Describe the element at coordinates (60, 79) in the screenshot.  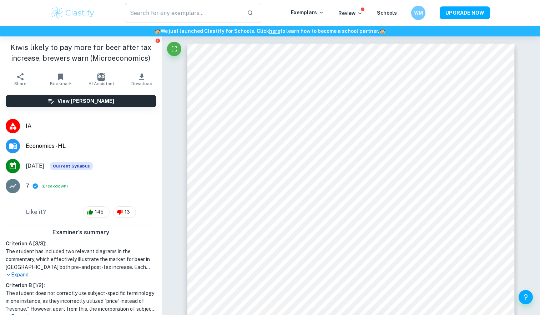
I see `button: Bookmark` at that location.